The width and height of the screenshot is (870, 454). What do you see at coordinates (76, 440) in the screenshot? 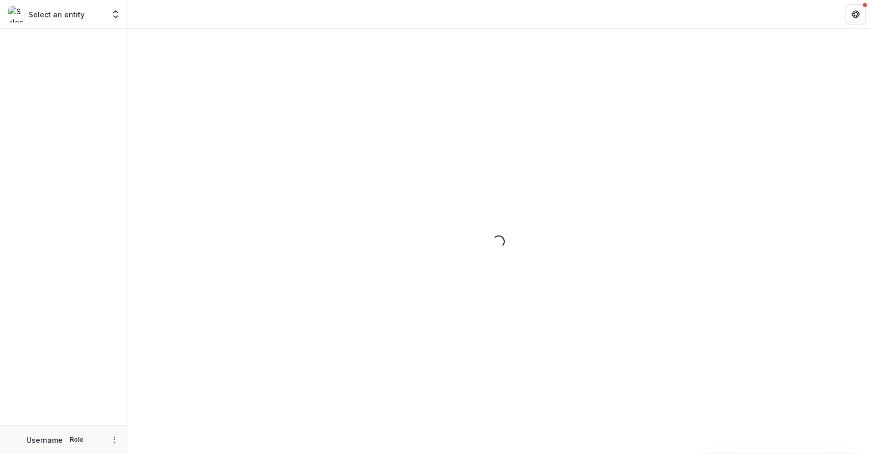
I see `p: Role` at bounding box center [76, 440].